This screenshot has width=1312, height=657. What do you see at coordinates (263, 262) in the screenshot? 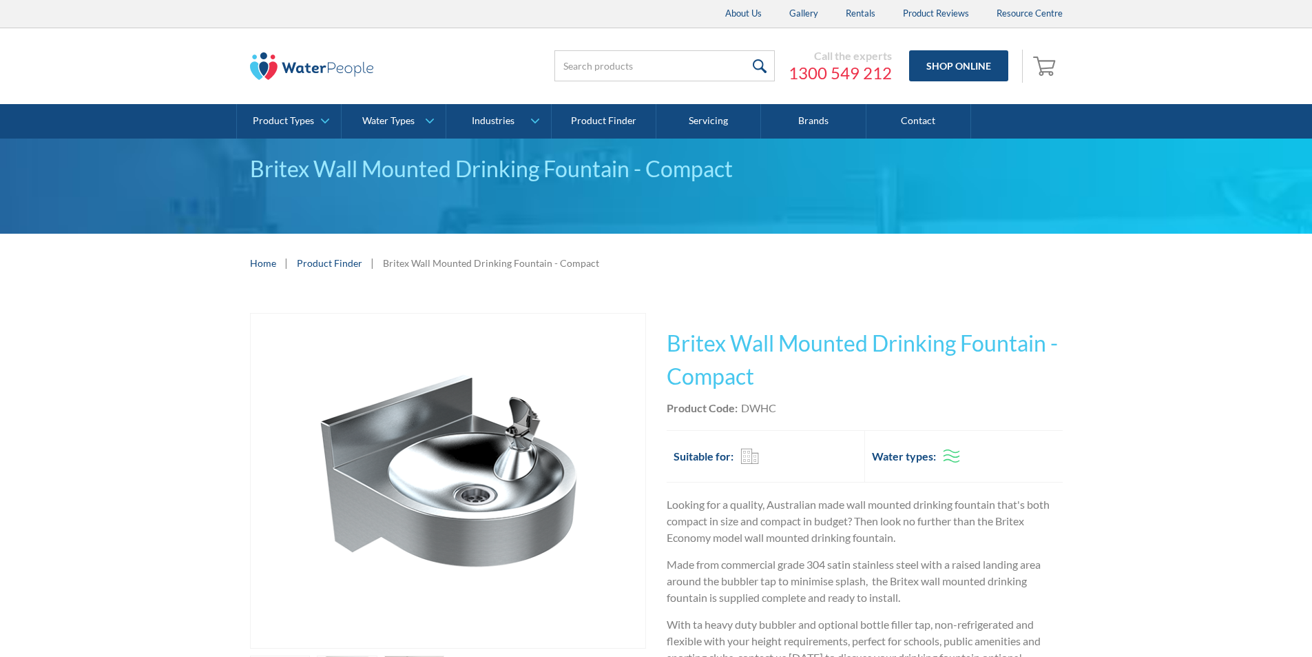
I see `a: Home` at bounding box center [263, 262].